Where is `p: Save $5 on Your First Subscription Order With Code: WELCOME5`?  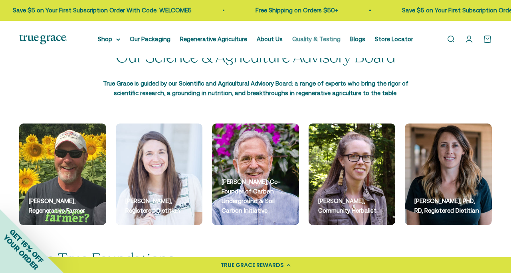 p: Save $5 on Your First Subscription Order With Code: WELCOME5 is located at coordinates (99, 10).